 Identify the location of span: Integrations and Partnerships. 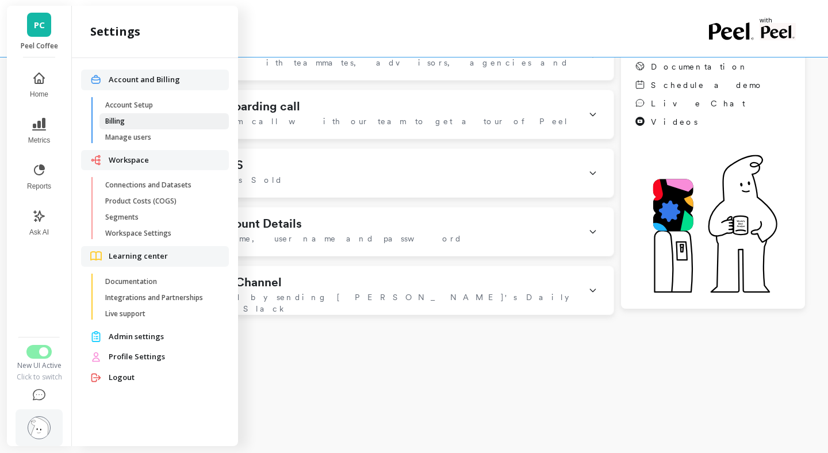
(160, 298).